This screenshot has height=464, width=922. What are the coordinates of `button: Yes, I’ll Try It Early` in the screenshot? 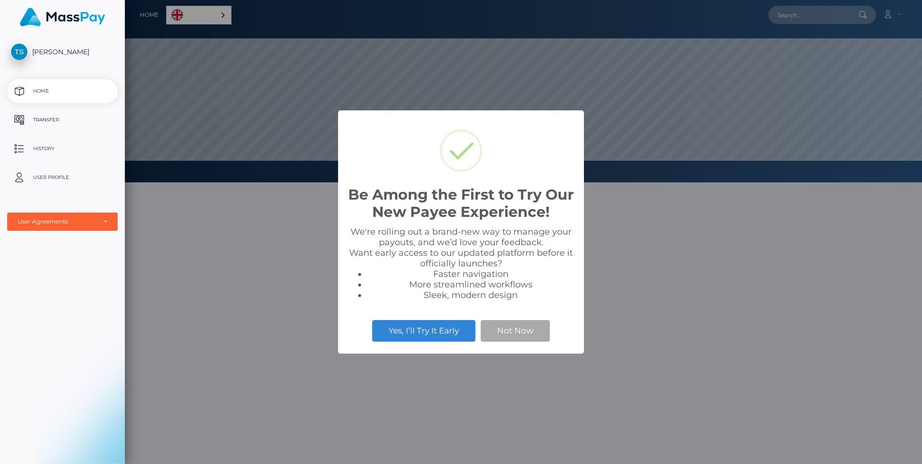 It's located at (424, 331).